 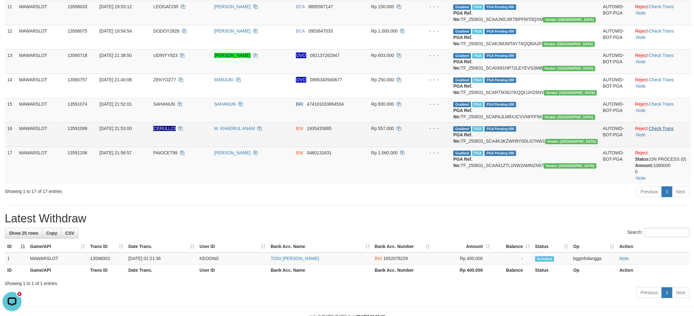 What do you see at coordinates (52, 233) in the screenshot?
I see `a: Copy` at bounding box center [52, 233].